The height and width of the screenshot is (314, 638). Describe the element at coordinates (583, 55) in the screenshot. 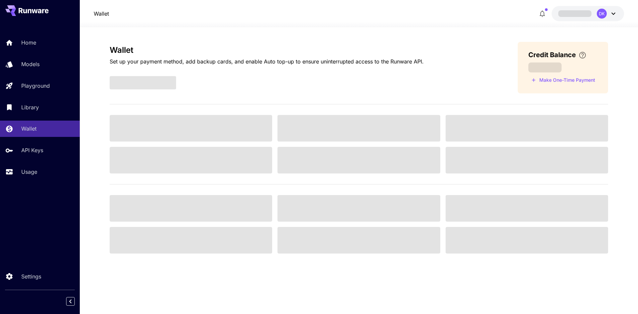

I see `button: Enter your card details and choose an Auto top-up amount to avoid service interruptions. We'll au...` at that location.